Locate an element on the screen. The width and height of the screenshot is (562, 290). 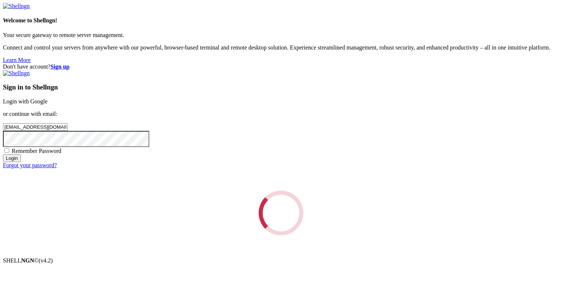
p: or continue with email: is located at coordinates (281, 114).